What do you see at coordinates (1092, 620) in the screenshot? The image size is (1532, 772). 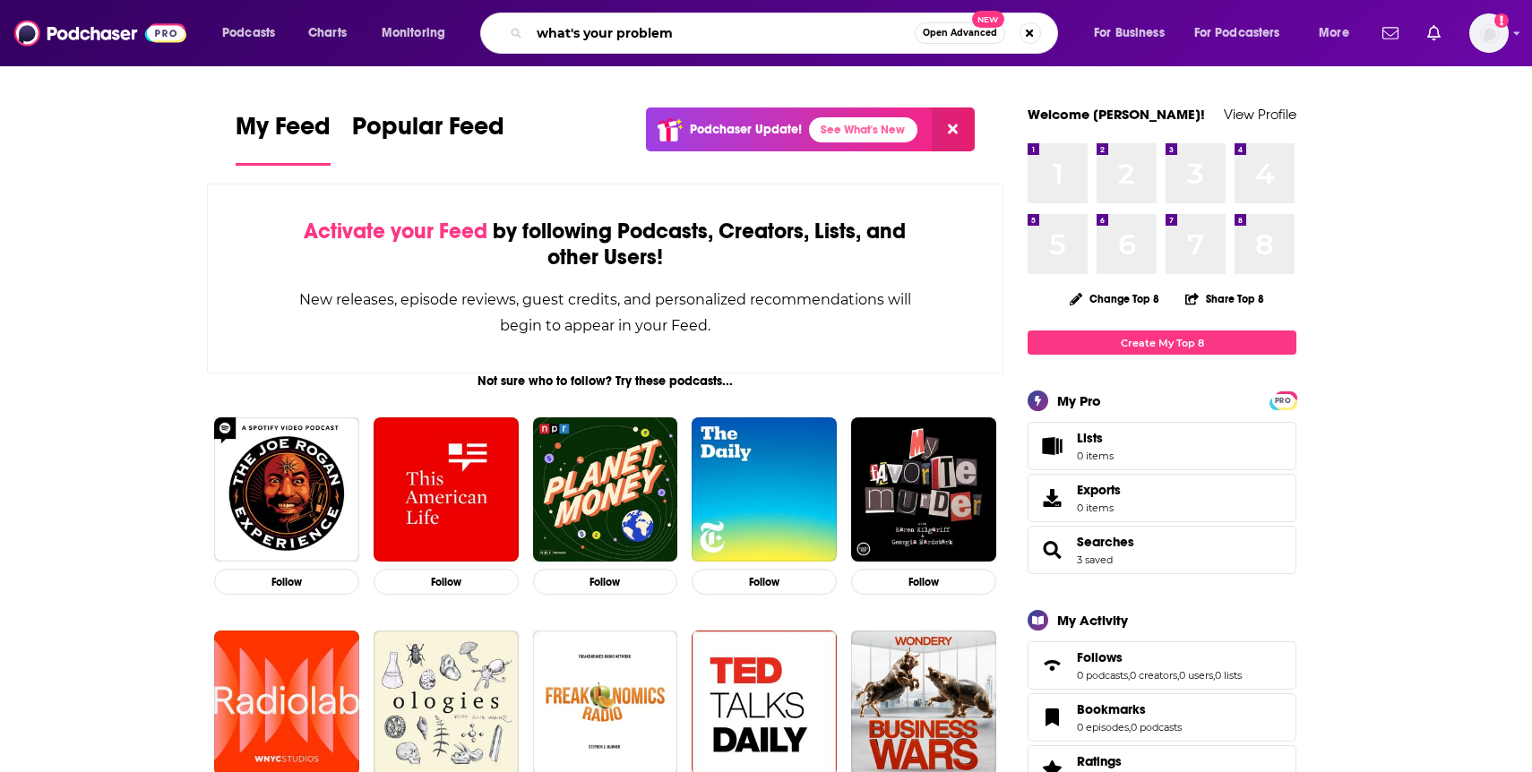 I see `div: My Activity` at bounding box center [1092, 620].